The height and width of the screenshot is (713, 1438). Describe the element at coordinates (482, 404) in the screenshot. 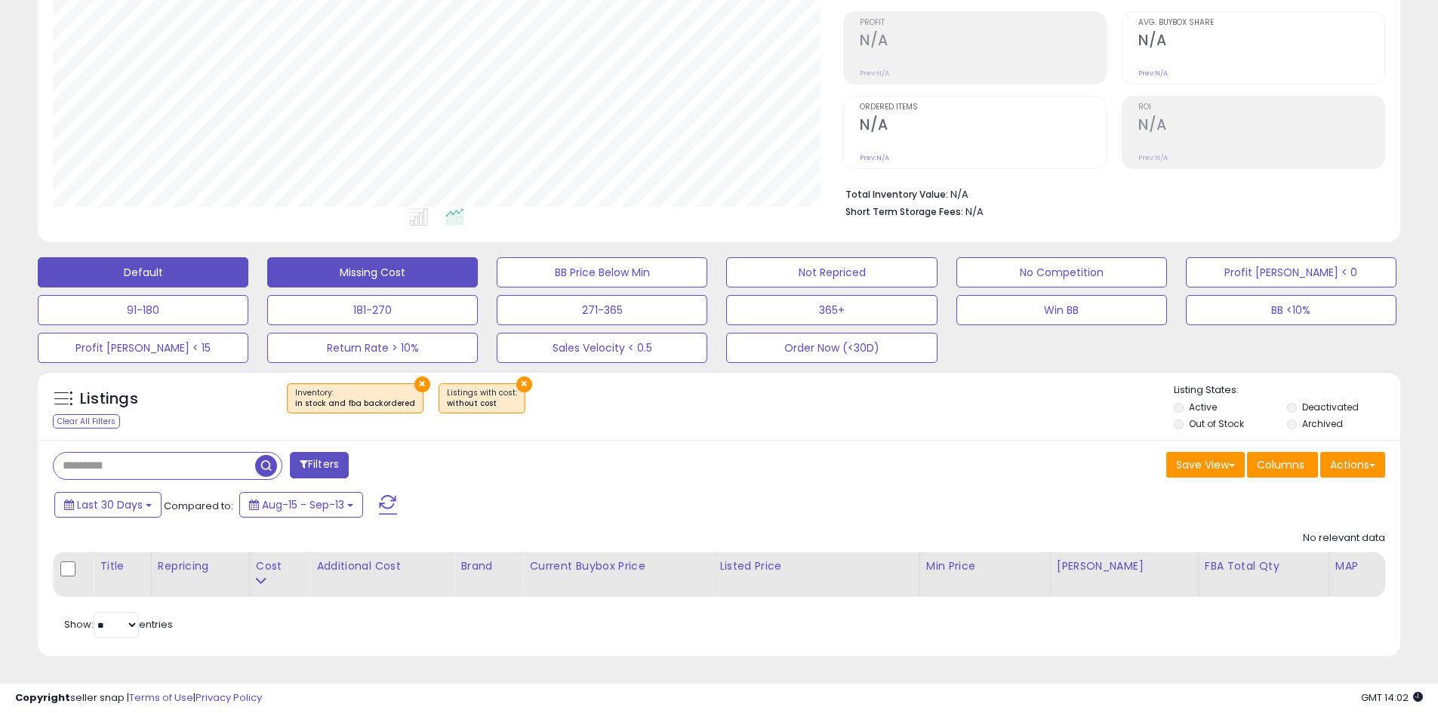

I see `div: without cost` at that location.